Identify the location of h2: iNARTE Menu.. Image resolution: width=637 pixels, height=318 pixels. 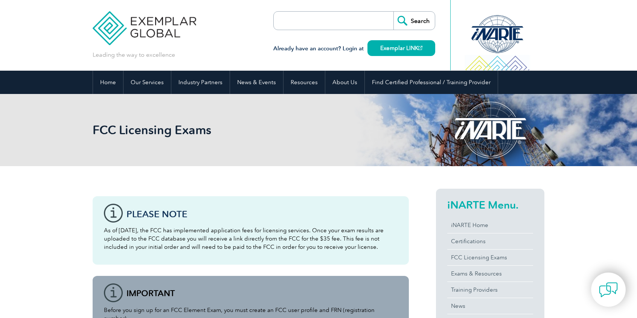
(490, 205).